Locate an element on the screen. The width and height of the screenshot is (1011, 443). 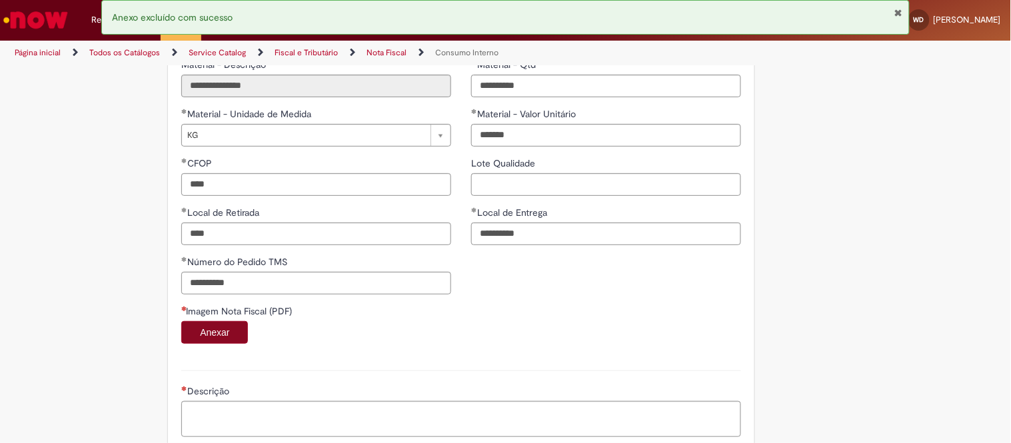
span: Somente leitura - Material - Descrição is located at coordinates (225, 65).